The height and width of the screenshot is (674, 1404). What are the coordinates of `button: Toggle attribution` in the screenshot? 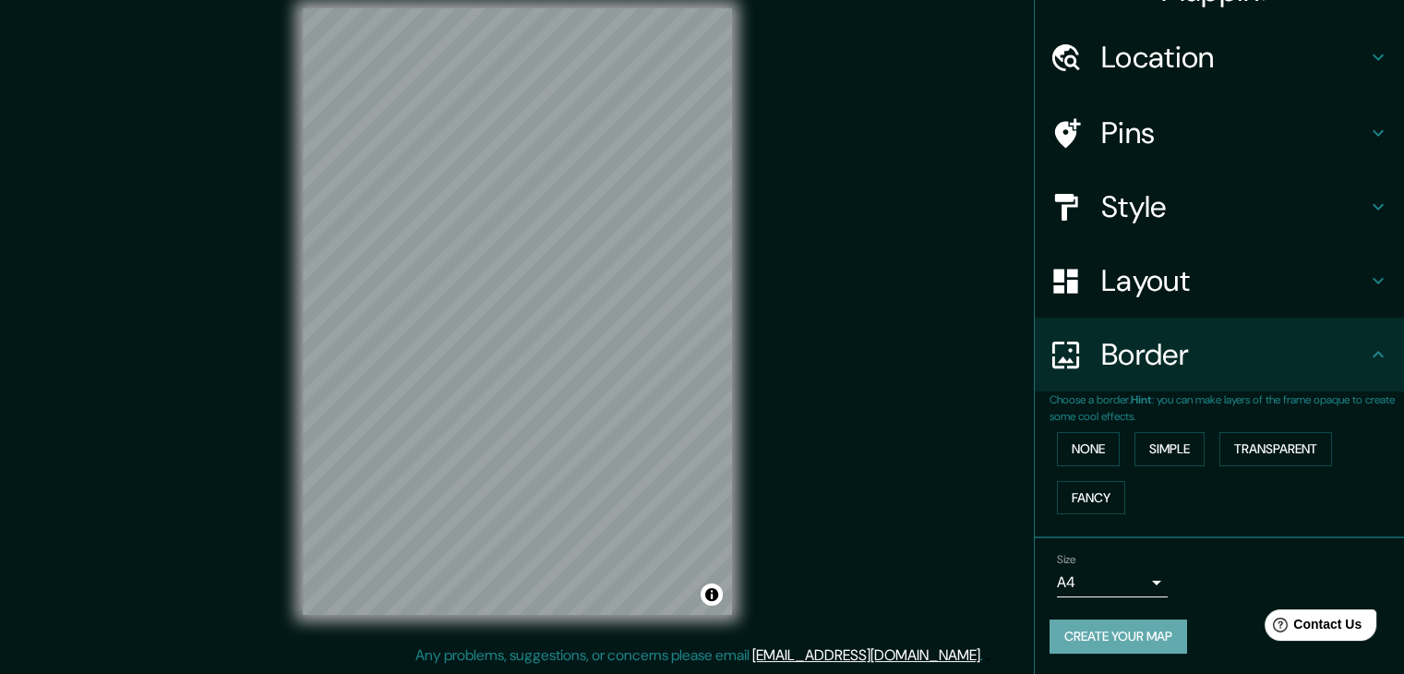 It's located at (712, 594).